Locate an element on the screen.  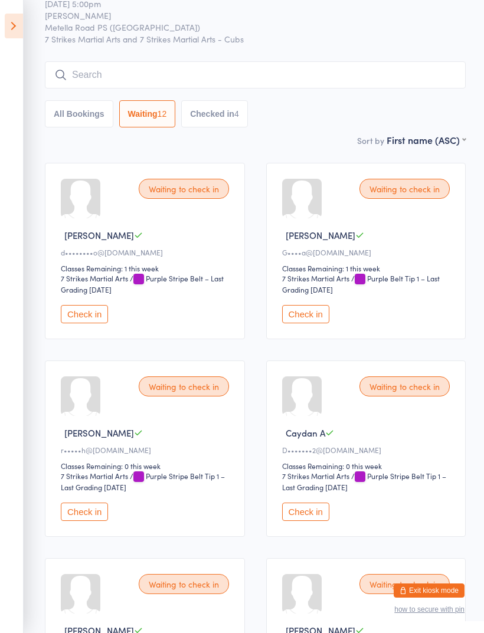
button: All Bookings is located at coordinates (79, 114).